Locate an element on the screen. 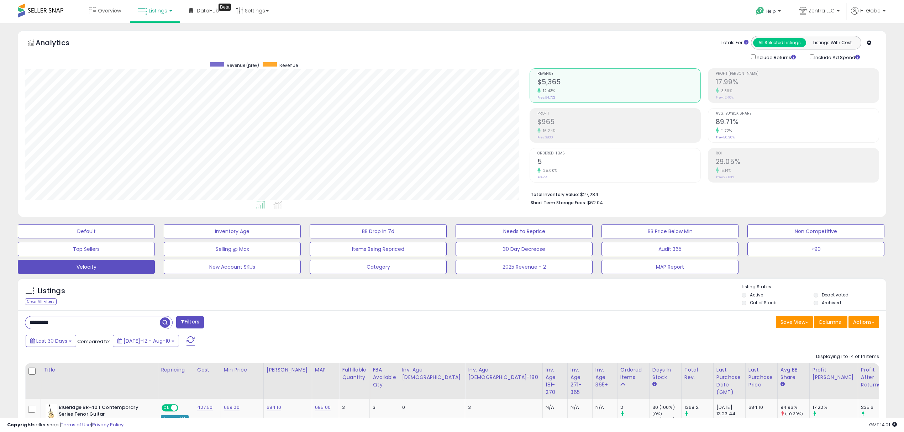 The width and height of the screenshot is (904, 432). button: Category is located at coordinates (378, 267).